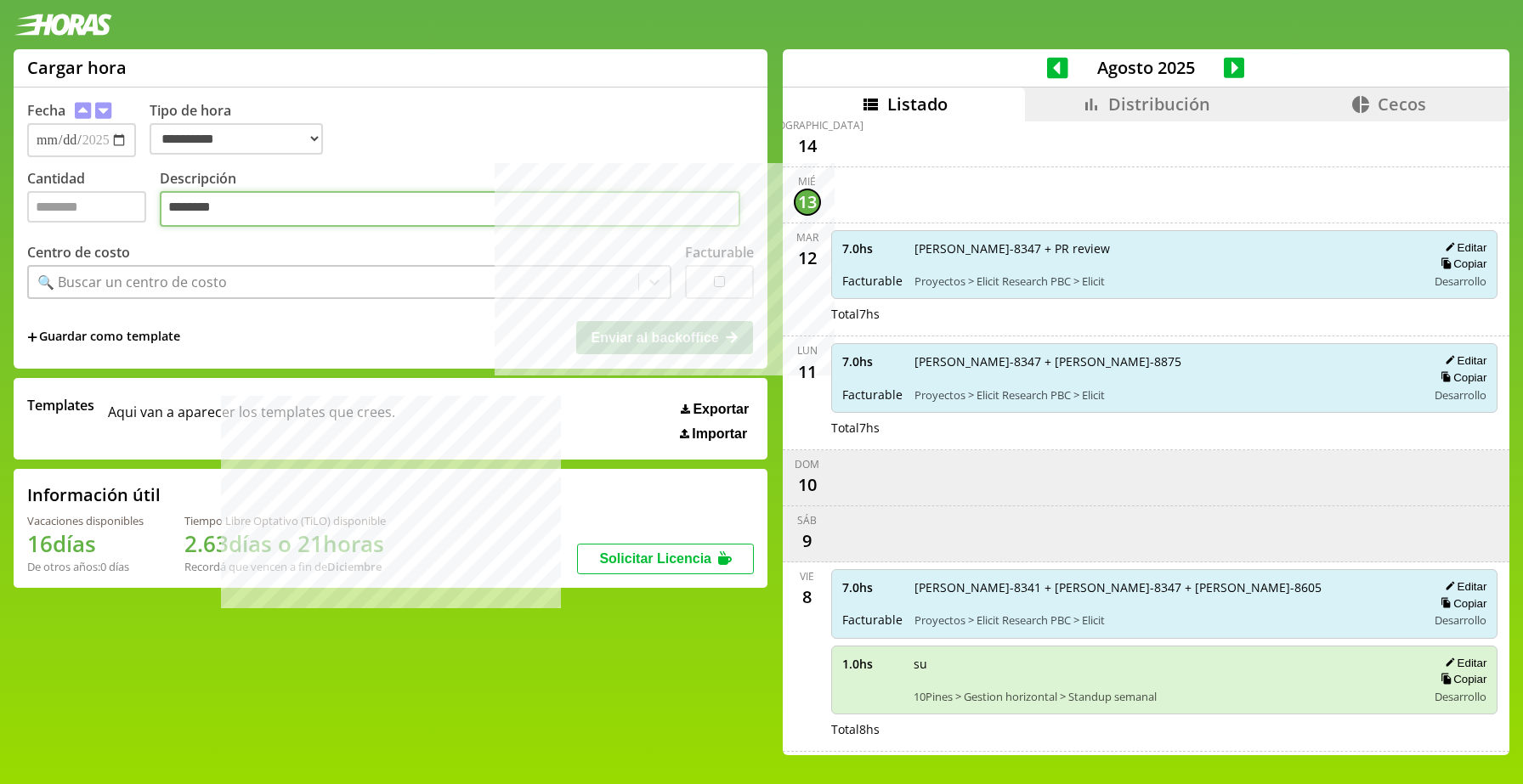  What do you see at coordinates (61, 405) in the screenshot?
I see `span: Templates` at bounding box center [61, 405].